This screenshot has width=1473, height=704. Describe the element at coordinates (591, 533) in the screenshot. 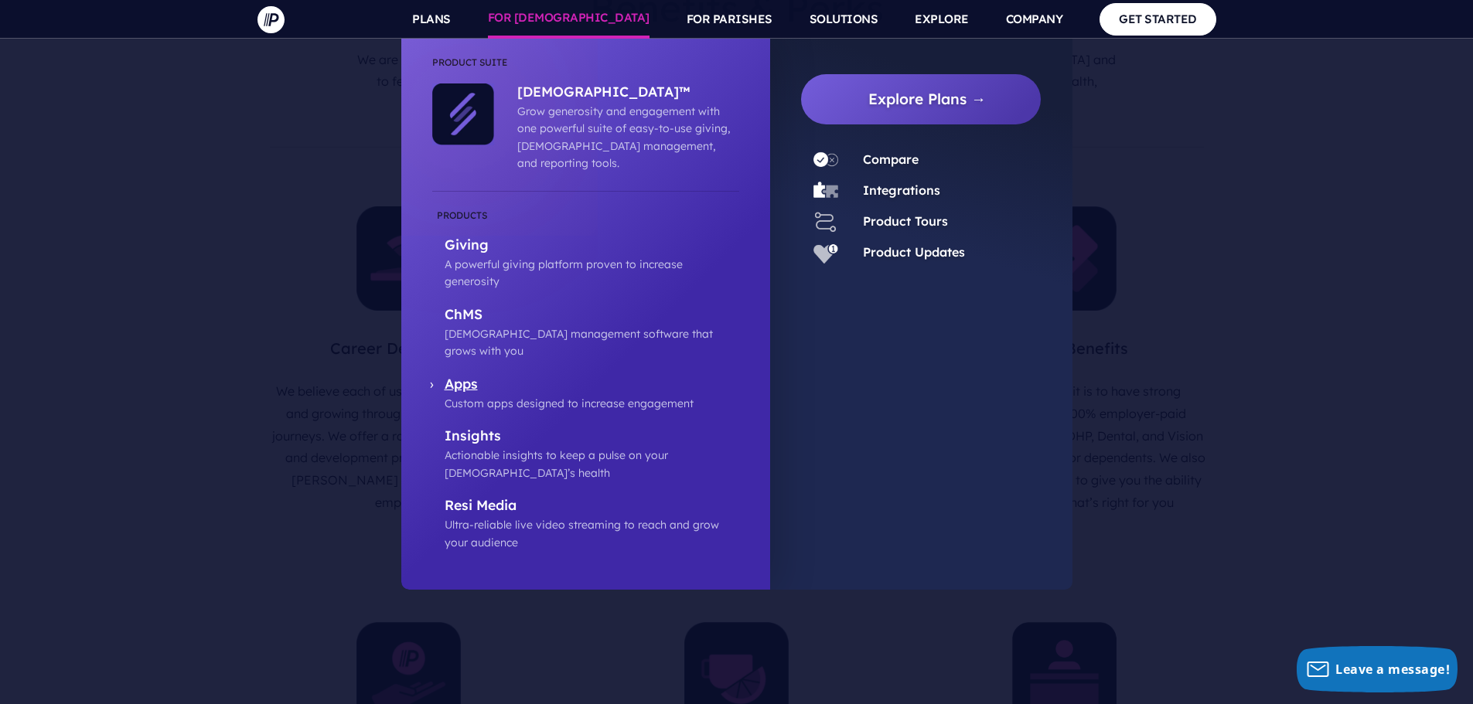

I see `p: Ultra-reliable live video streaming to reach and grow your audience` at that location.